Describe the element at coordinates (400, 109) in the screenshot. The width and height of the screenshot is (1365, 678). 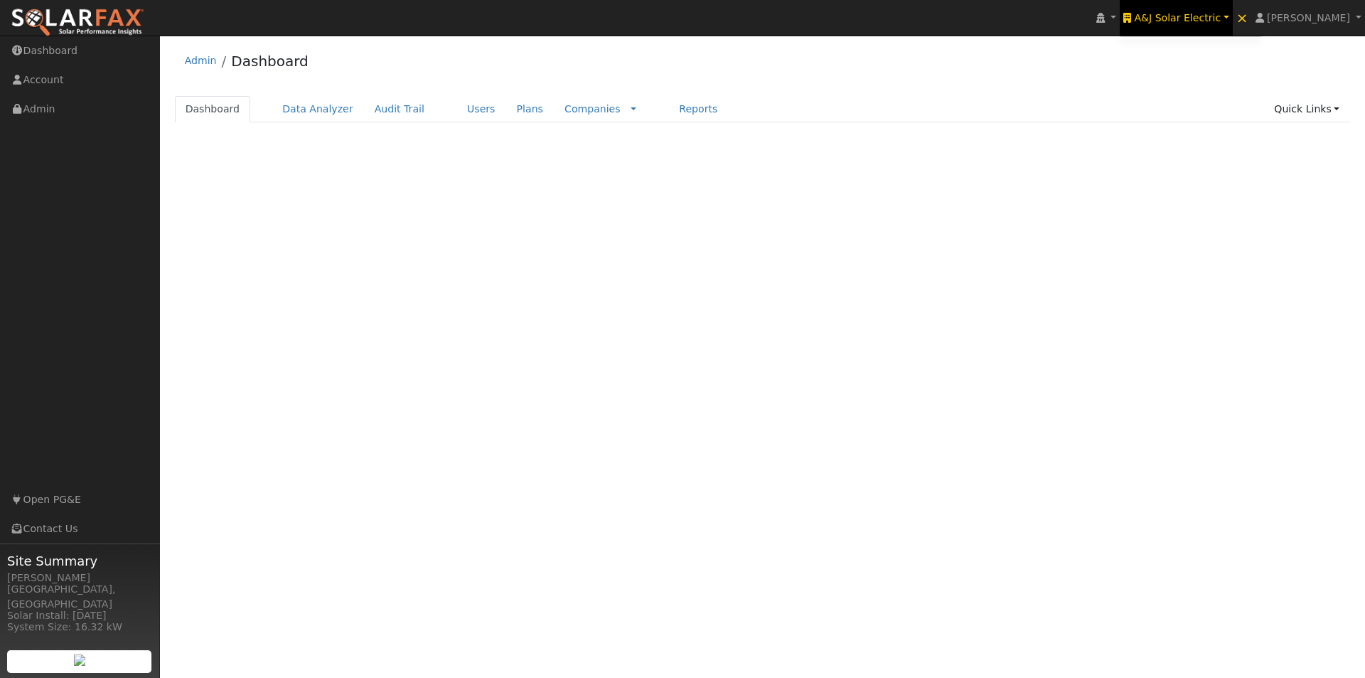
I see `a: Audit Trail` at that location.